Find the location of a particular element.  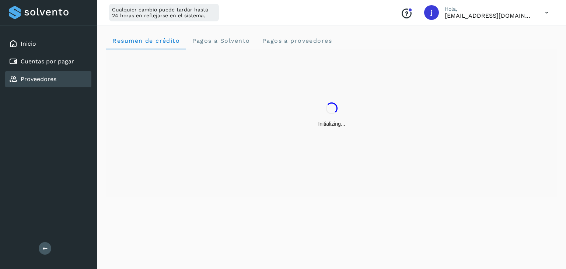

div: Inicio is located at coordinates (48, 44).